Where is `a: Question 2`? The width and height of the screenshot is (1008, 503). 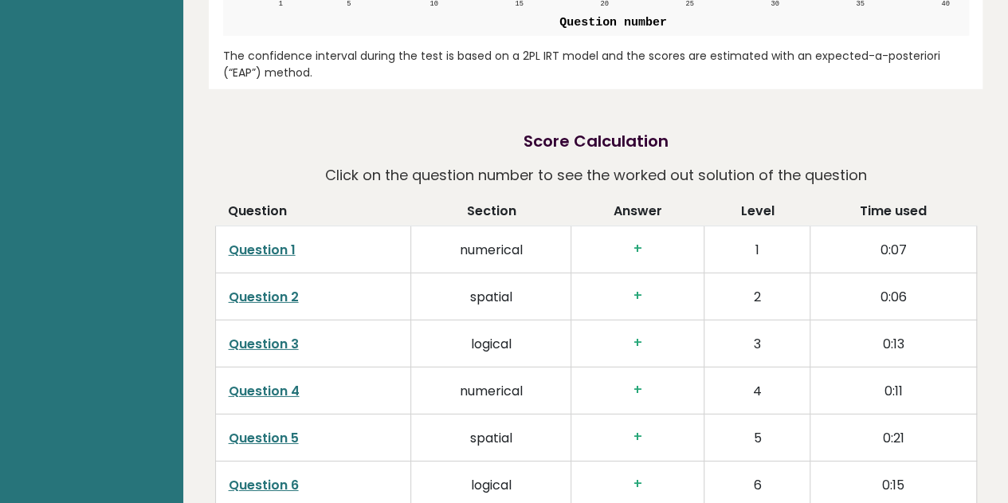
a: Question 2 is located at coordinates (264, 296).